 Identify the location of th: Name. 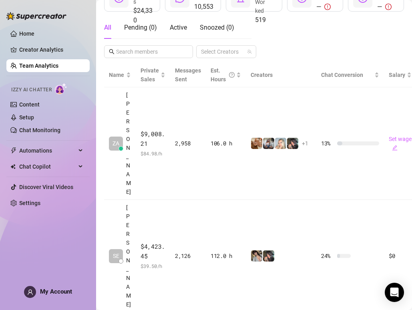
(120, 75).